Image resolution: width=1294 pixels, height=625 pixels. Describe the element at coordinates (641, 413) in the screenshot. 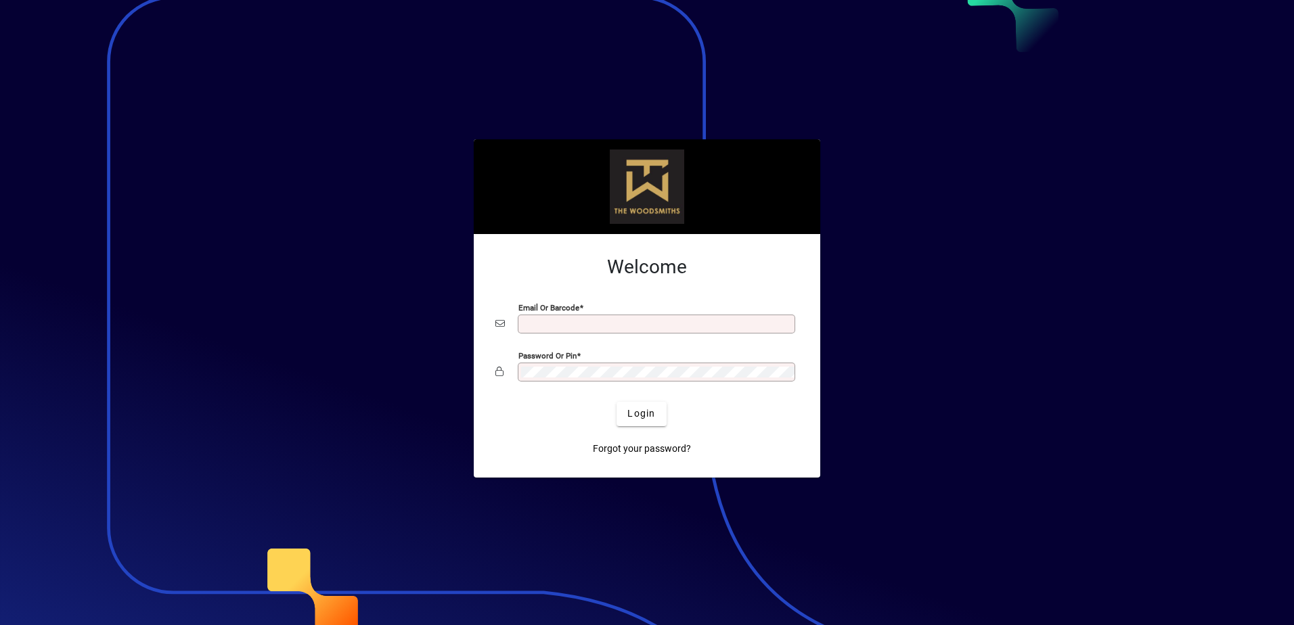

I see `span: Login` at that location.